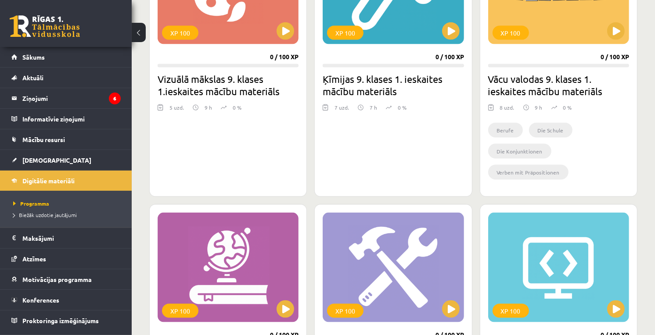 Image resolution: width=655 pixels, height=335 pixels. I want to click on a: Atzīmes, so click(66, 259).